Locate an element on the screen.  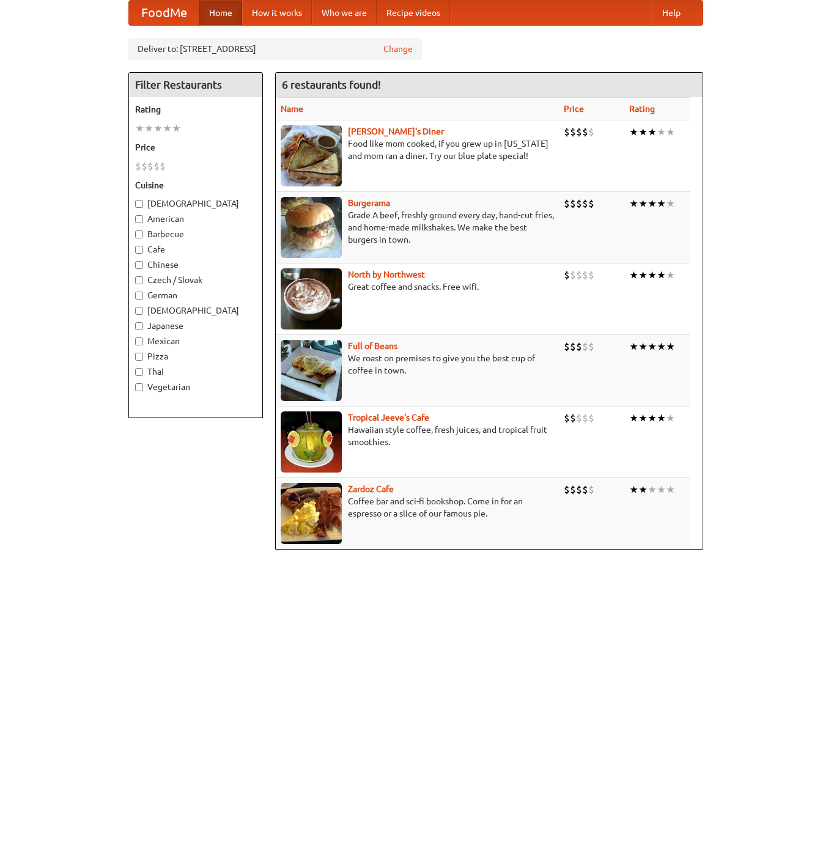
input: Pizza is located at coordinates (139, 356).